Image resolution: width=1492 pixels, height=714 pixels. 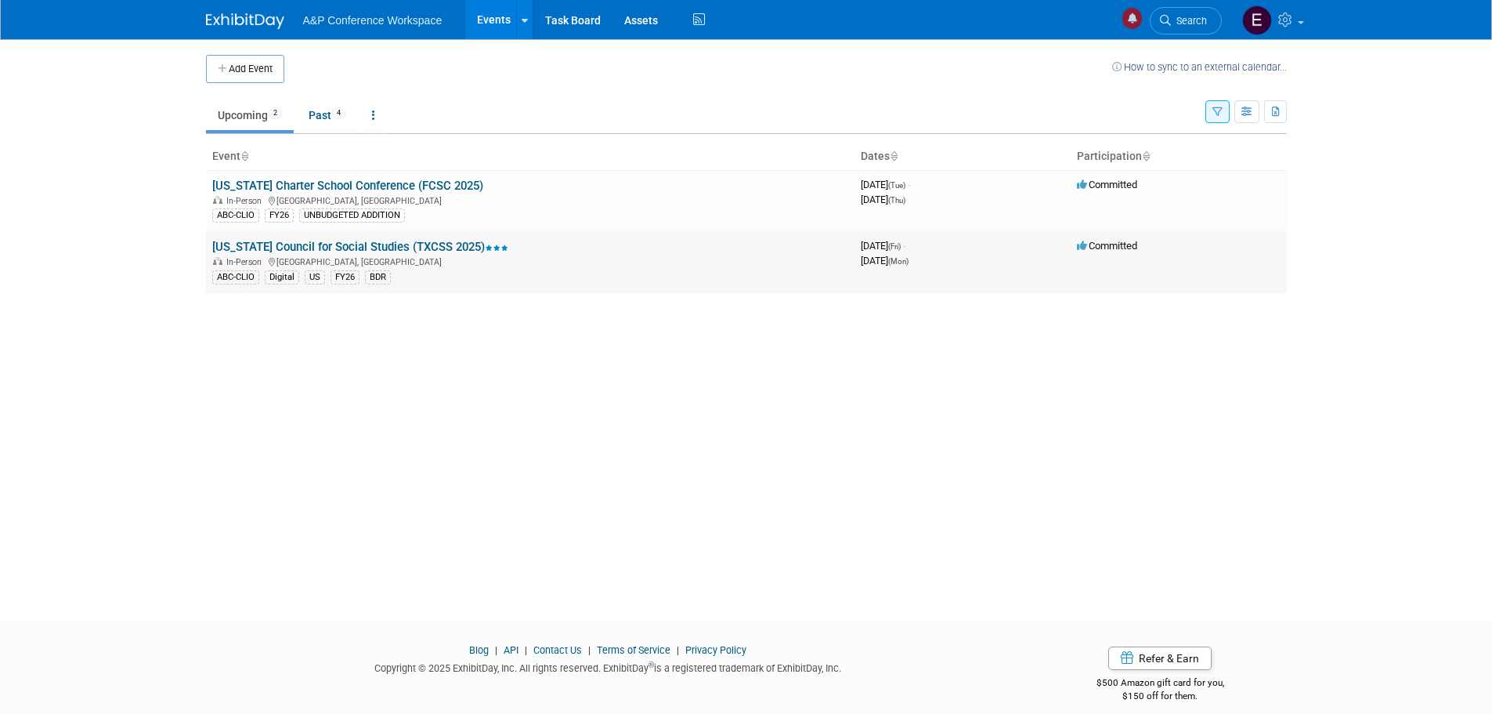 I want to click on a: API, so click(x=511, y=649).